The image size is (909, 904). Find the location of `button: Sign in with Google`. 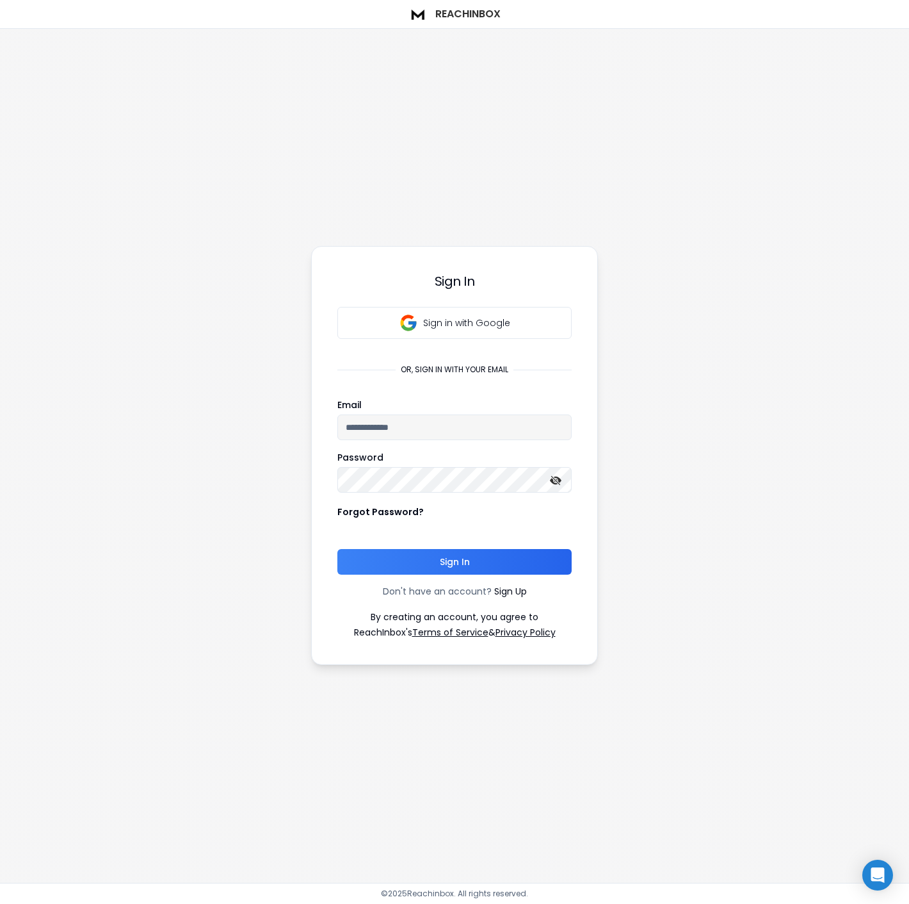

button: Sign in with Google is located at coordinates (455, 323).